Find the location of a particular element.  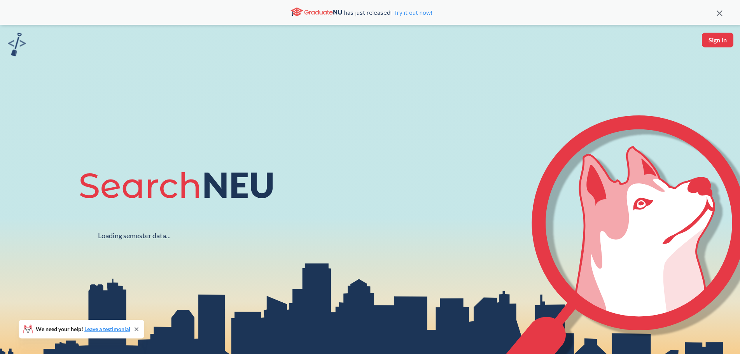

span: has just released! is located at coordinates (388, 12).